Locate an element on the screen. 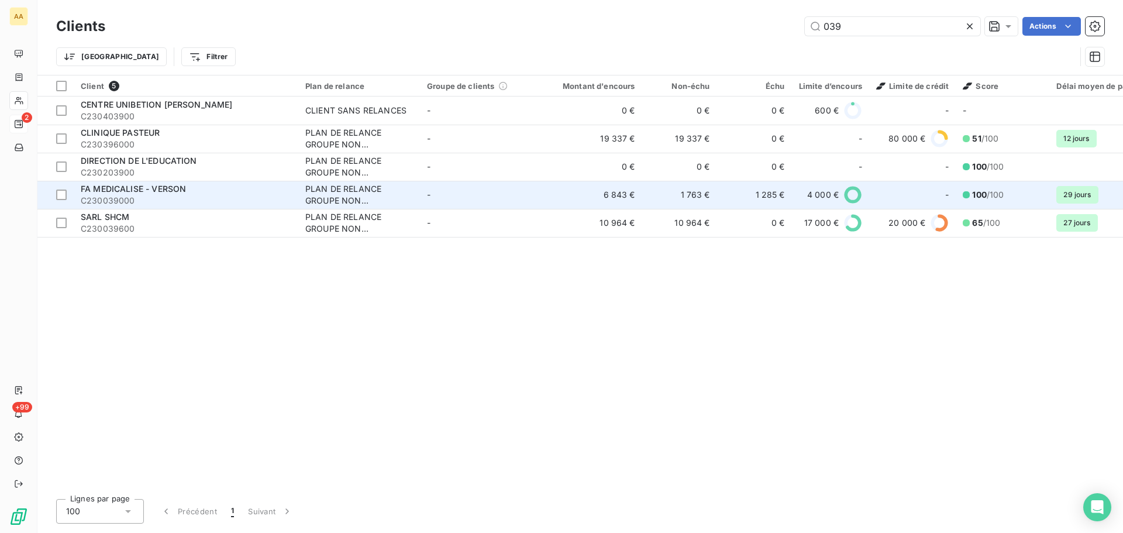  span: 27 jours is located at coordinates (1076, 223).